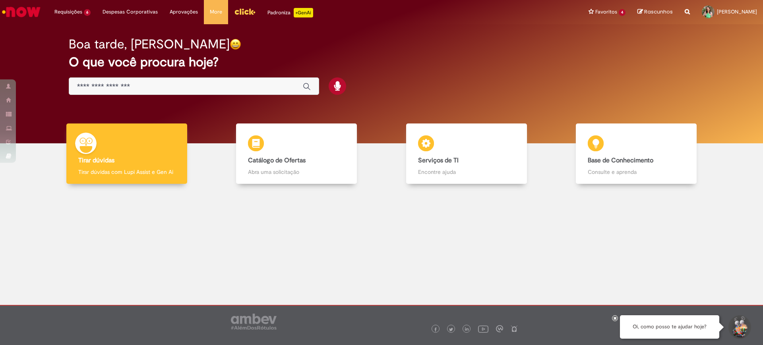 The image size is (763, 345). I want to click on a: Serviços de TI Encontre ajuda, so click(467, 154).